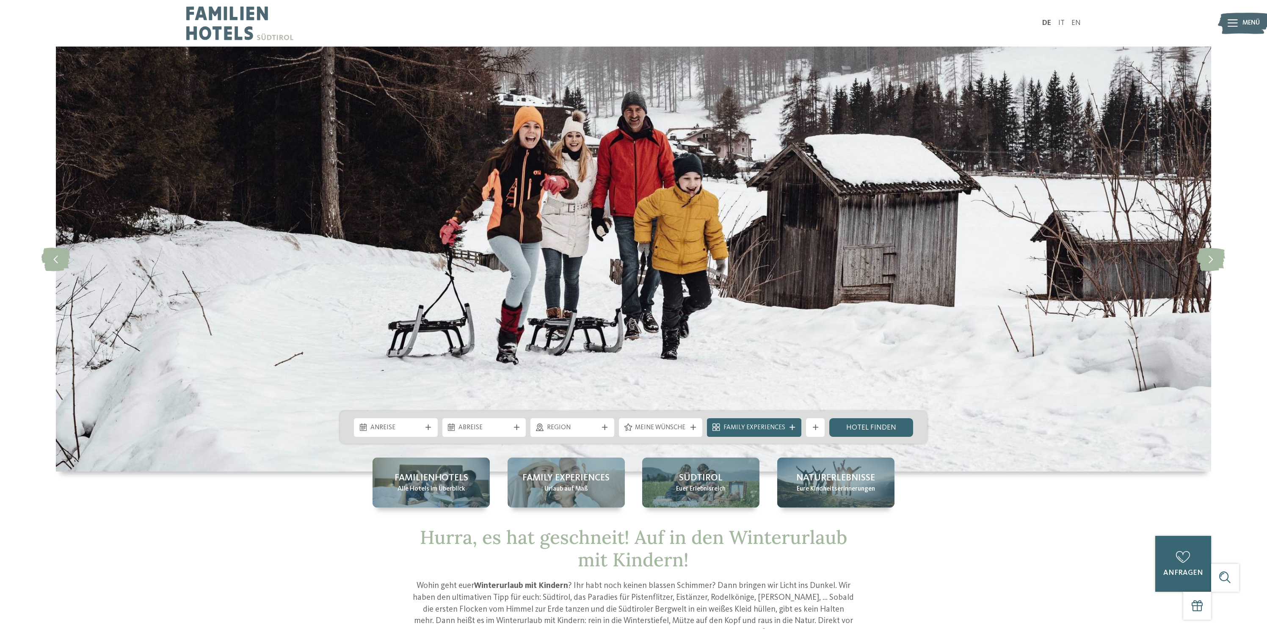 The height and width of the screenshot is (629, 1267). What do you see at coordinates (836, 489) in the screenshot?
I see `span: Eure Kindheitserinnerungen` at bounding box center [836, 489].